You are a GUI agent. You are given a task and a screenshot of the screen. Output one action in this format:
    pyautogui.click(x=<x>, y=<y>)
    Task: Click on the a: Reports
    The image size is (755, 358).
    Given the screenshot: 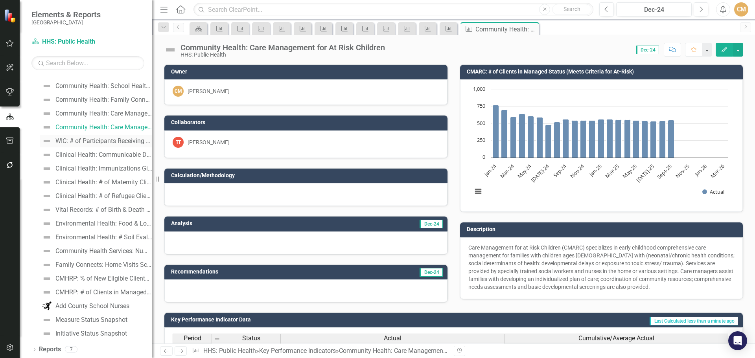 What is the action you would take?
    pyautogui.click(x=50, y=350)
    